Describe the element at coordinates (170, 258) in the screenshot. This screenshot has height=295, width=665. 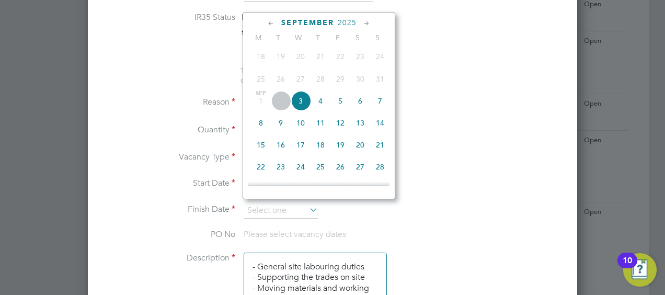
I see `label: Description` at that location.